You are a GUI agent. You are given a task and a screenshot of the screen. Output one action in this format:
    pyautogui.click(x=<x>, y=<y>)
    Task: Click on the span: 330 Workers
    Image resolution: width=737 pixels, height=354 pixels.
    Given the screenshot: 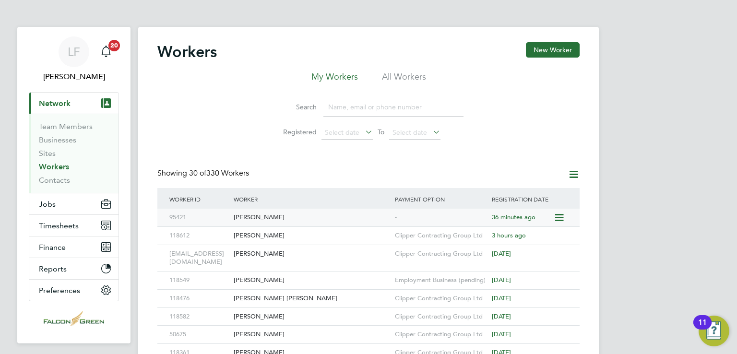 What is the action you would take?
    pyautogui.click(x=219, y=173)
    